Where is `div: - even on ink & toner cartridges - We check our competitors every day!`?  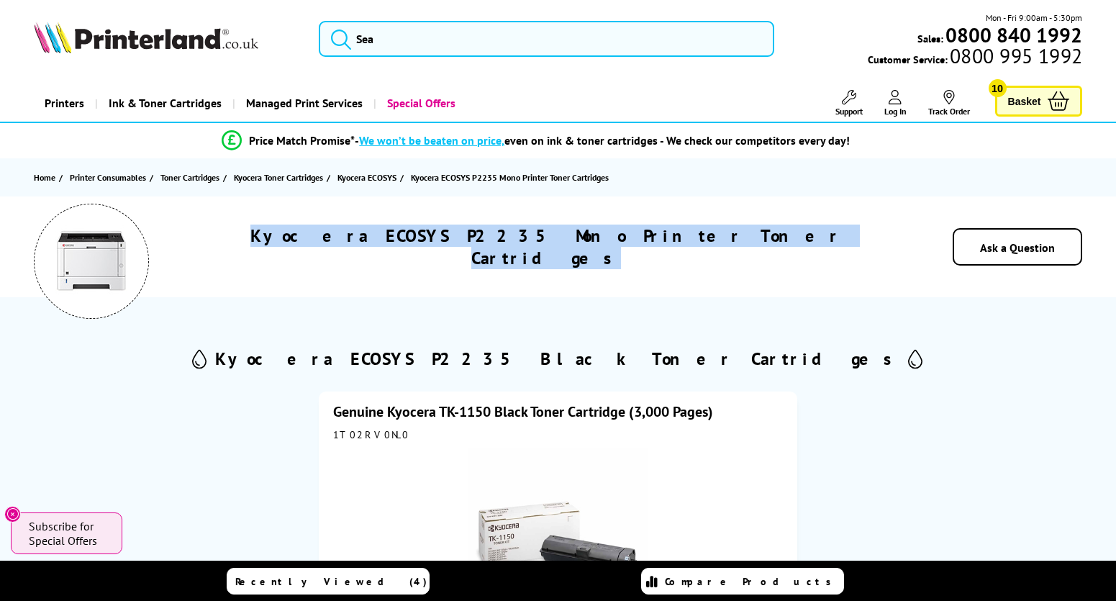 div: - even on ink & toner cartridges - We check our competitors every day! is located at coordinates (602, 140).